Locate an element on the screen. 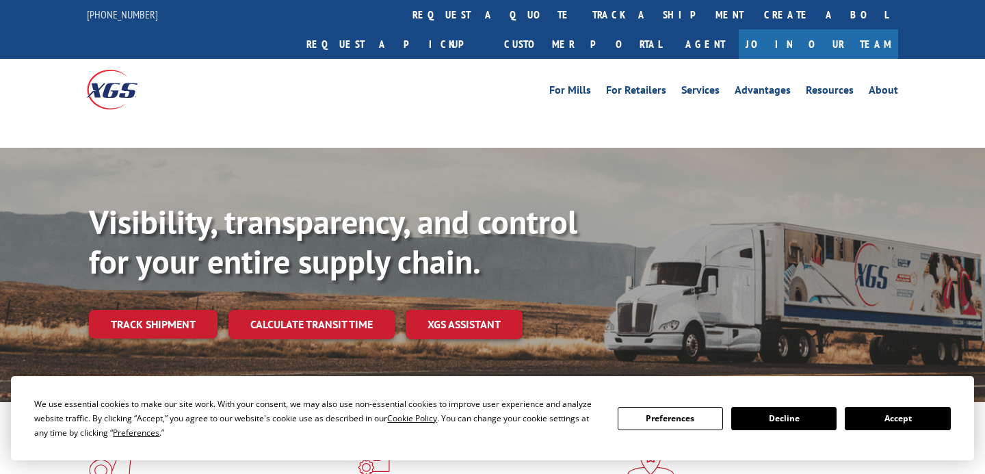  span: Cookie Policy is located at coordinates (412, 418).